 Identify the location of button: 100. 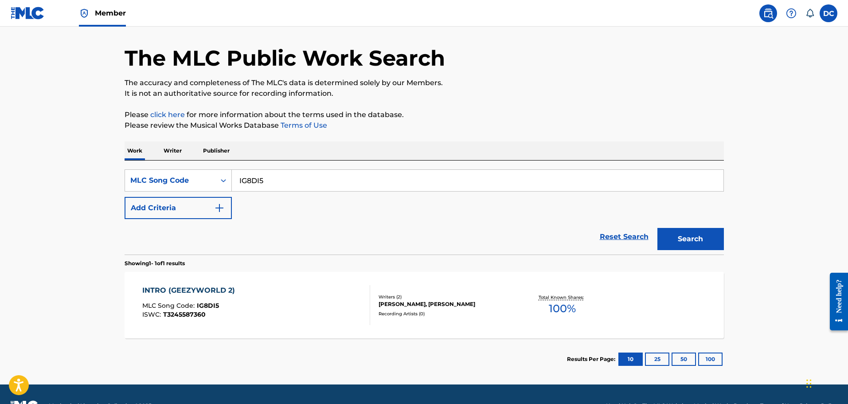
(710, 359).